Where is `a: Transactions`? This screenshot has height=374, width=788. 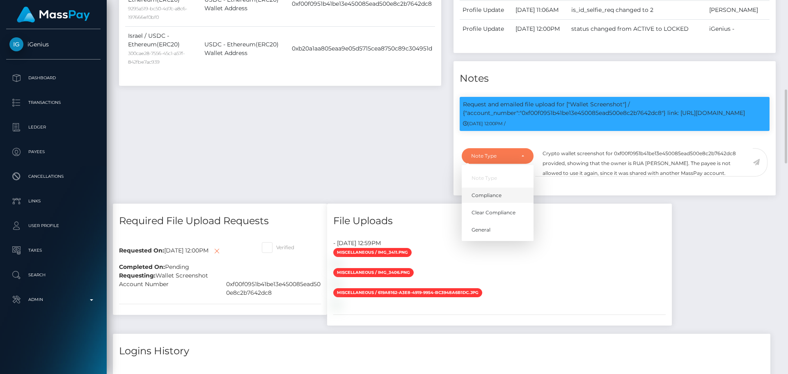 a: Transactions is located at coordinates (53, 103).